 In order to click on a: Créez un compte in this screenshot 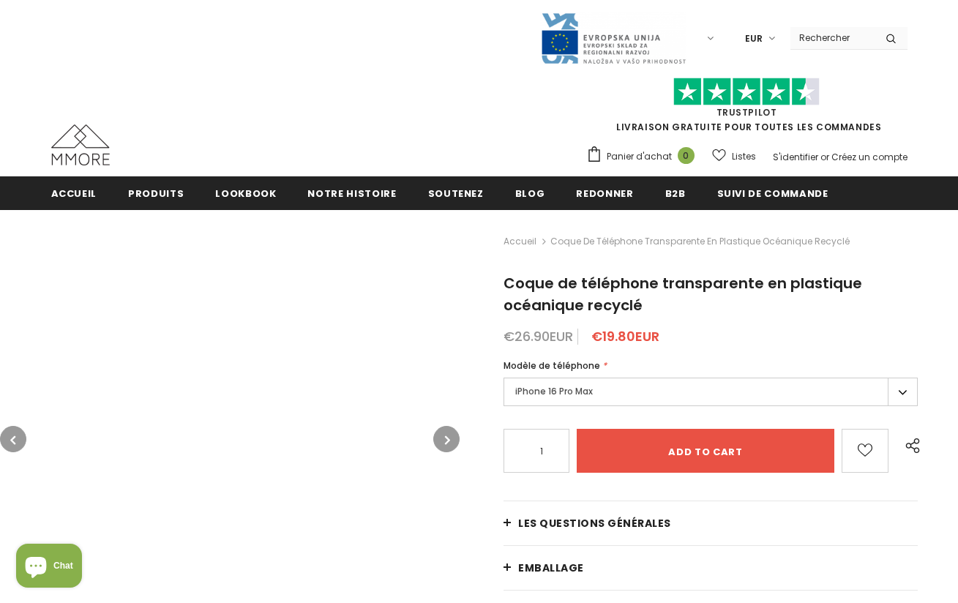, I will do `click(869, 157)`.